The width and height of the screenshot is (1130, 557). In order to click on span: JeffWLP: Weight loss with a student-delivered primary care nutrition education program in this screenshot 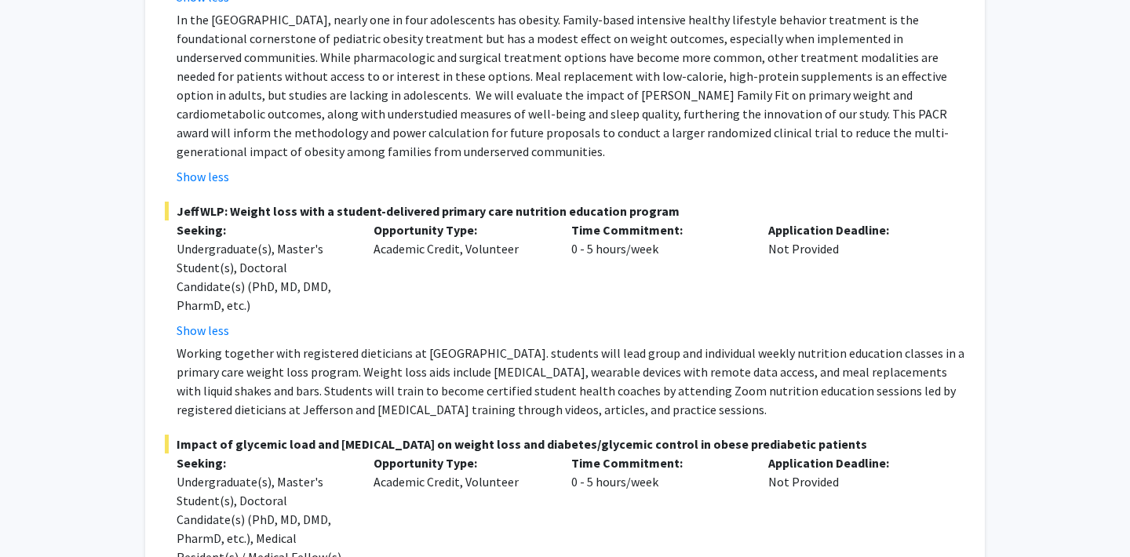, I will do `click(565, 211)`.